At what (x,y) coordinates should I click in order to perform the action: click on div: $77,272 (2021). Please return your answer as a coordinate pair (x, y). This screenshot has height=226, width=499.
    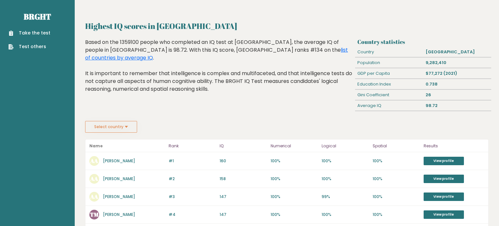
    Looking at the image, I should click on (457, 73).